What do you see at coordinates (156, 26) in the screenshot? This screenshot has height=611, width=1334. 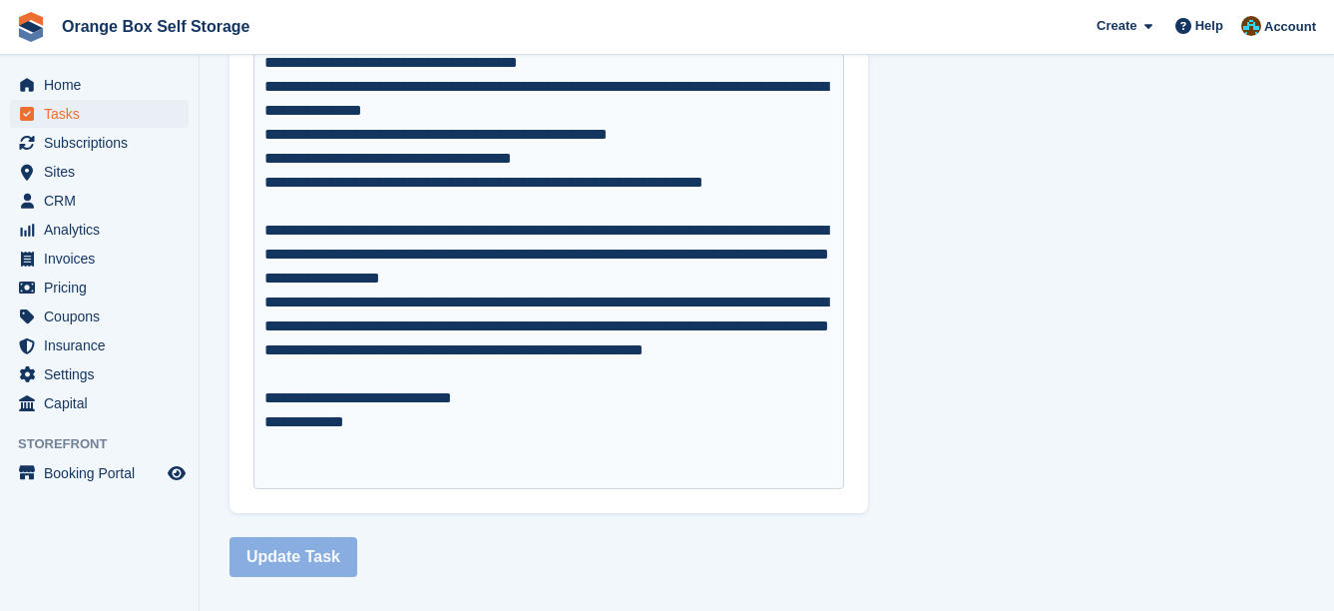 I see `a: Orange Box Self Storage` at bounding box center [156, 26].